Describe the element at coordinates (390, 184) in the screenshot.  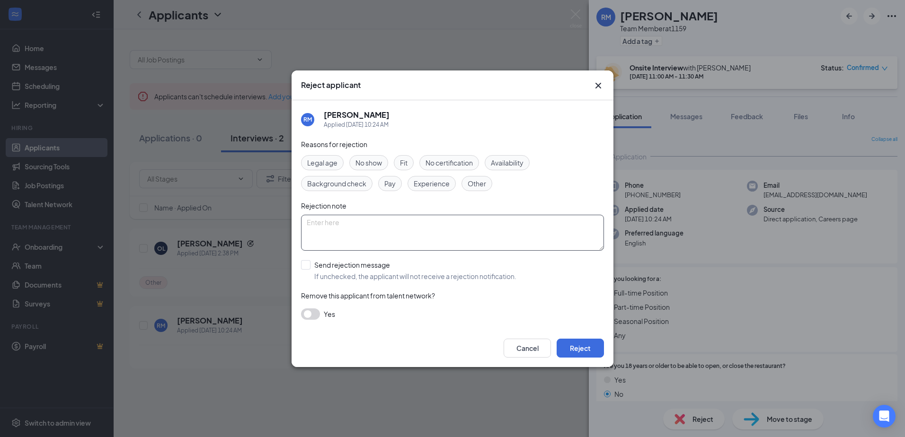
I see `span: Pay` at that location.